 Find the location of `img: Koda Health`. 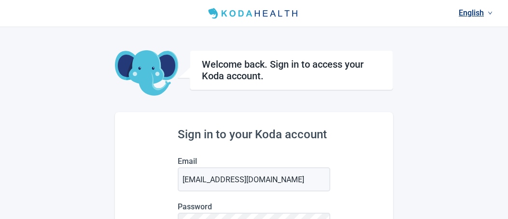

img: Koda Health is located at coordinates (254, 14).